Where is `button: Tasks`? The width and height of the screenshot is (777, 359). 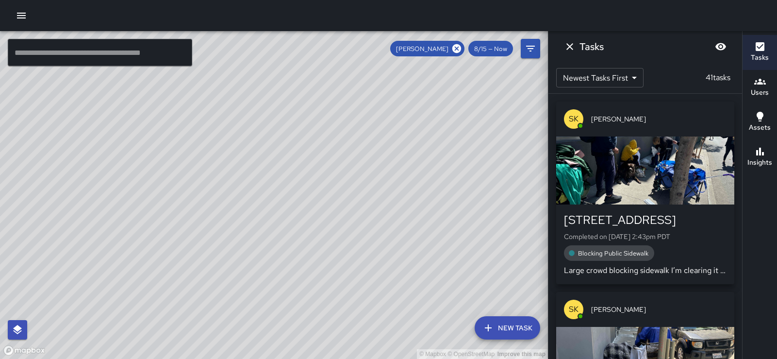 button: Tasks is located at coordinates (759, 52).